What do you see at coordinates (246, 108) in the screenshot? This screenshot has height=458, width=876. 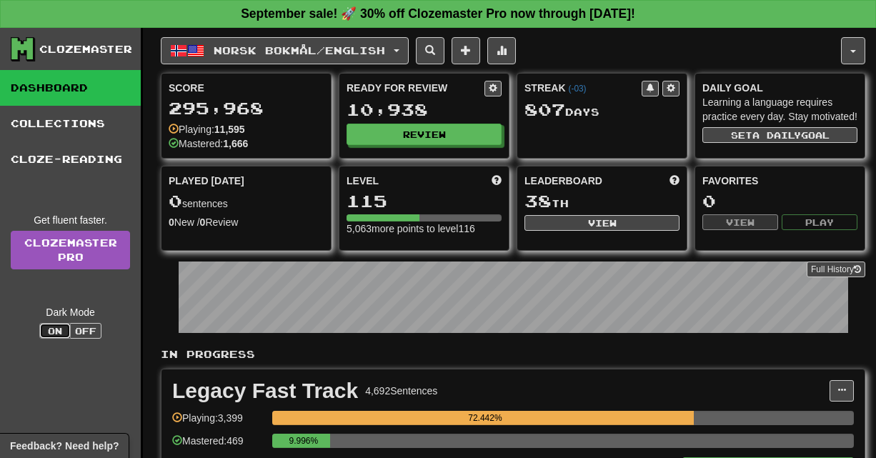 I see `div: 295,968` at bounding box center [246, 108].